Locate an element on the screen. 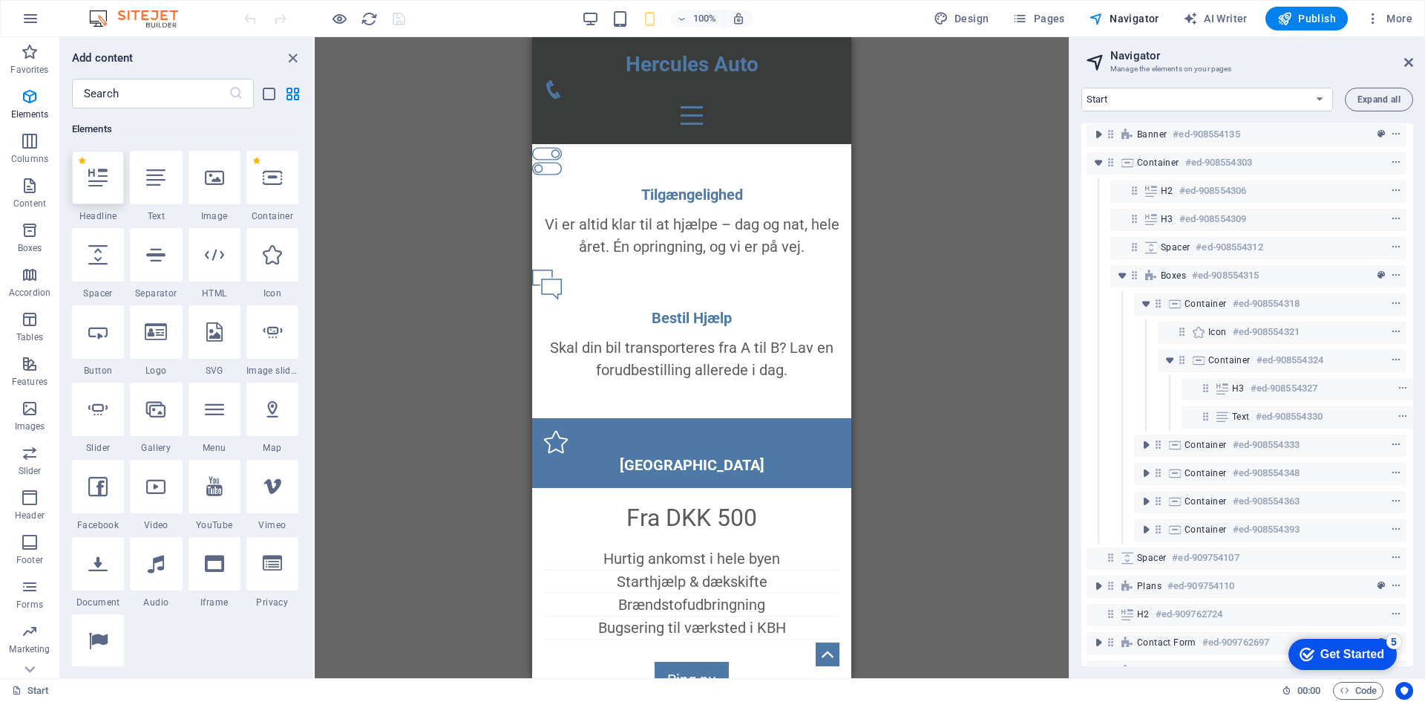  a: Click to cancel selection. Double-click to open Pages is located at coordinates (30, 690).